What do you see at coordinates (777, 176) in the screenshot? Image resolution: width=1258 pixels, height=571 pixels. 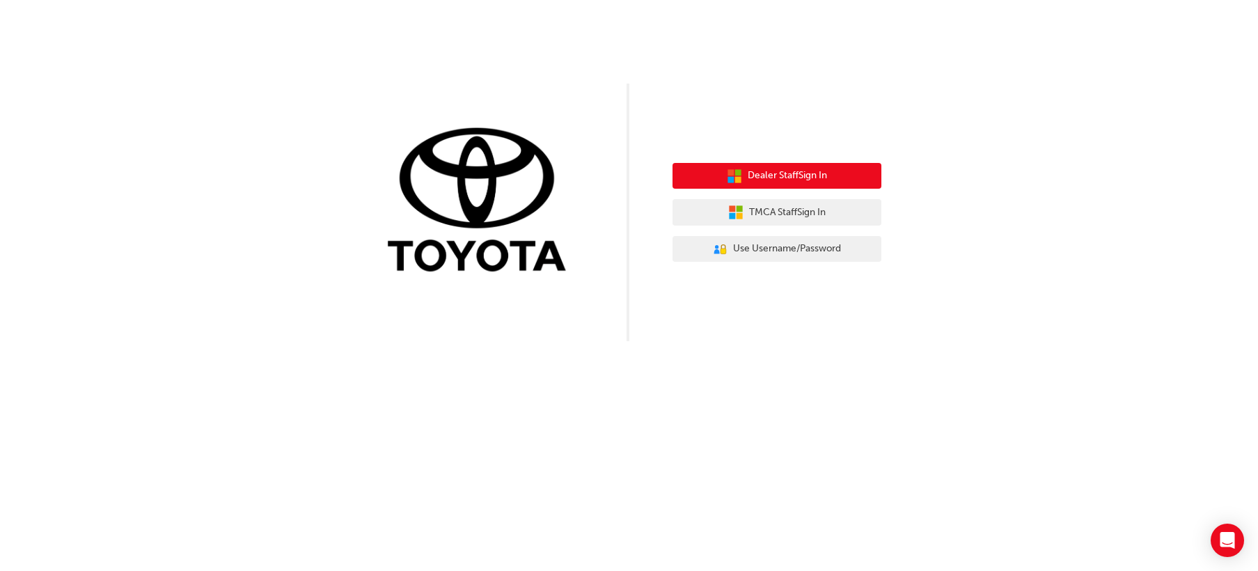 I see `button: Dealer StaffSign In` at bounding box center [777, 176].